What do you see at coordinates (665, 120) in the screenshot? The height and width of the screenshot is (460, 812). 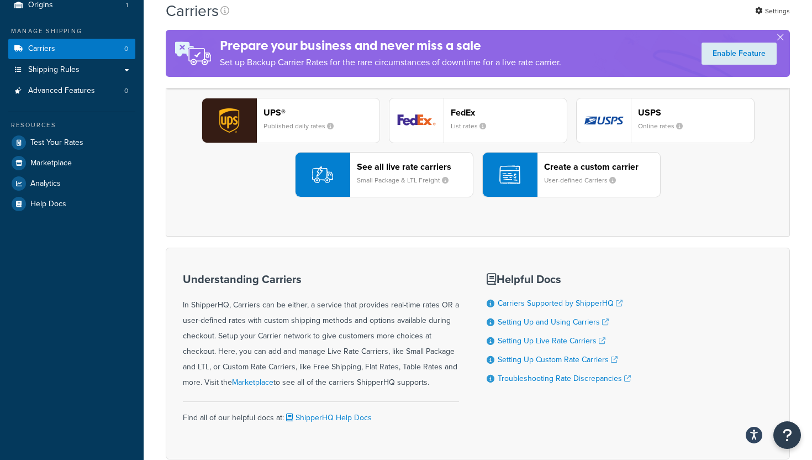 I see `button: usps logoUSPSOnline rates` at bounding box center [665, 120].